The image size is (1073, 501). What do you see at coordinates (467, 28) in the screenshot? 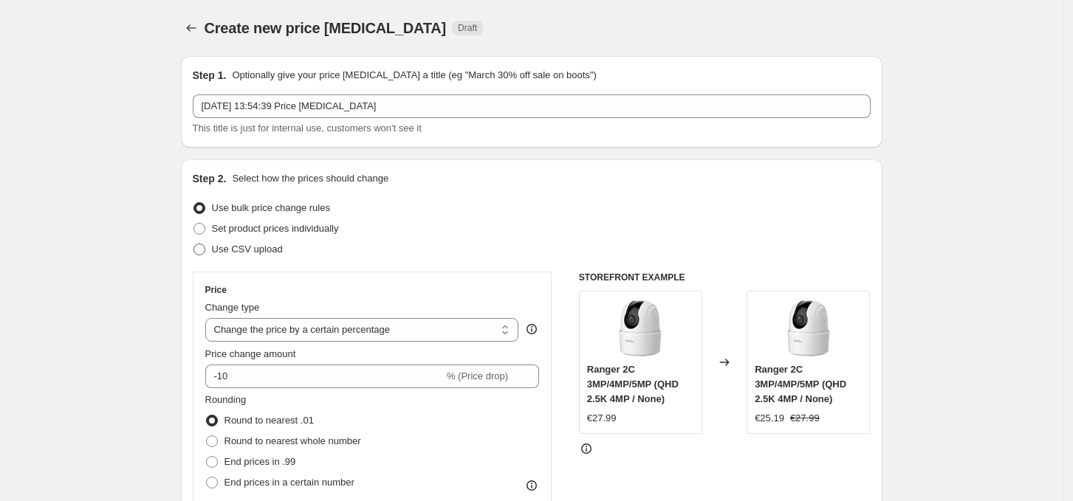
I see `span: Draft` at bounding box center [467, 28].